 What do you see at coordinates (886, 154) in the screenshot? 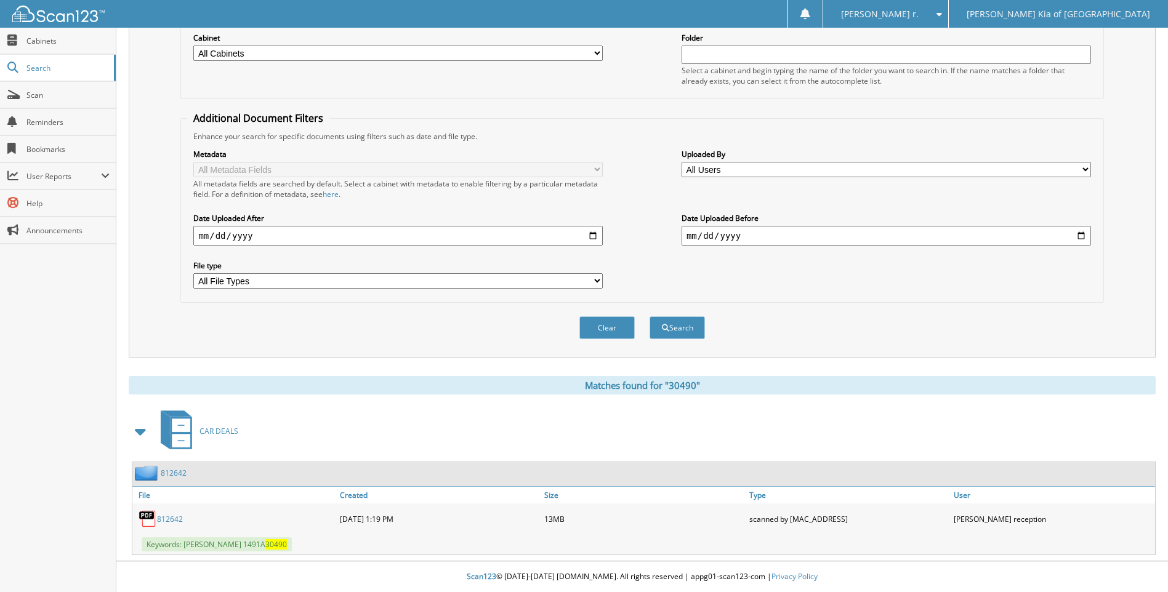
I see `label: Uploaded By` at bounding box center [886, 154].